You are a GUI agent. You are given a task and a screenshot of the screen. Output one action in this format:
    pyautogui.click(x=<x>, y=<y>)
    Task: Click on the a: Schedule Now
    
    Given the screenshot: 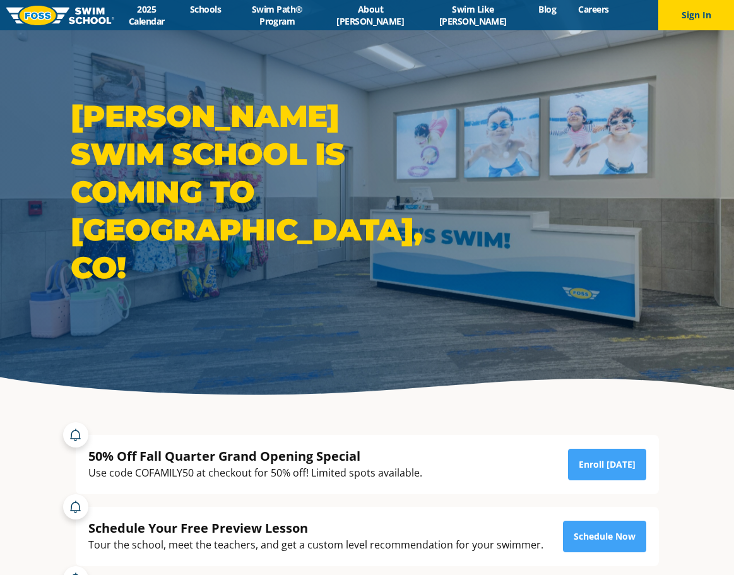 What is the action you would take?
    pyautogui.click(x=604, y=536)
    